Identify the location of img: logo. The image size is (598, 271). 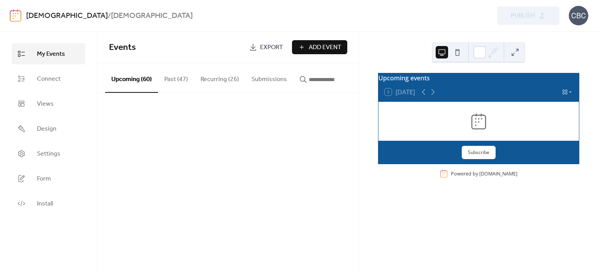
(16, 16).